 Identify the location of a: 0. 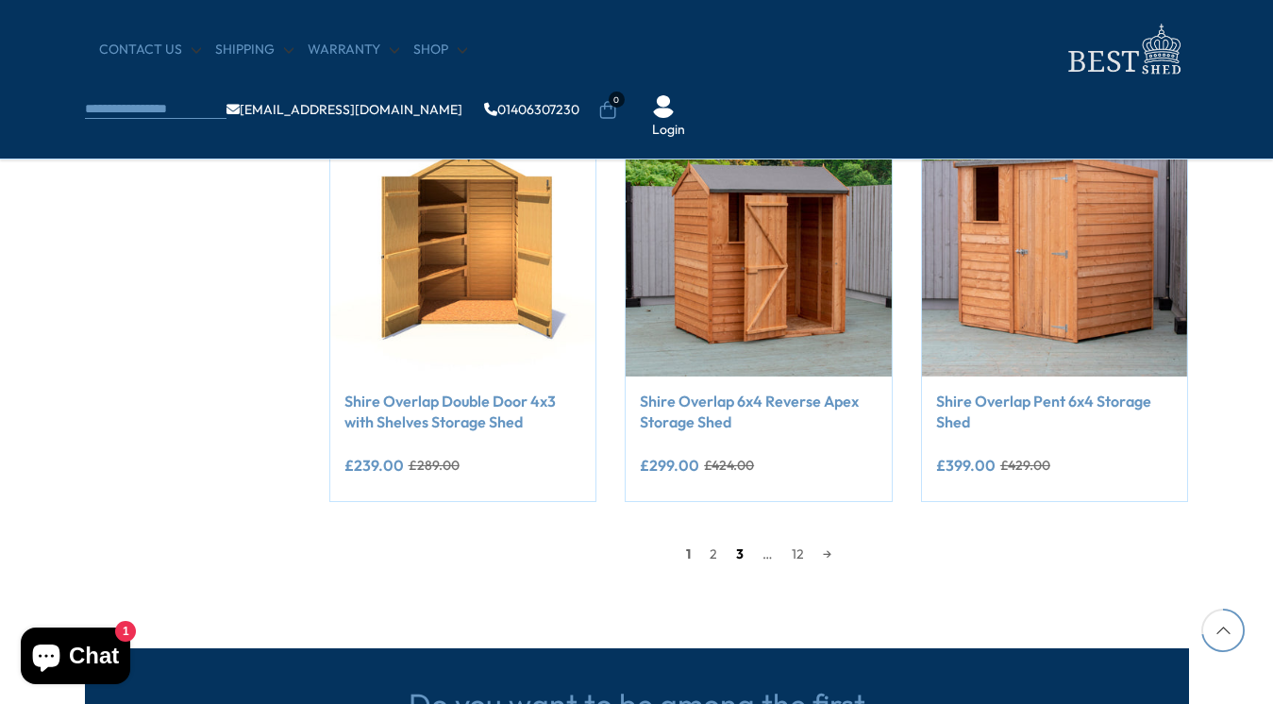
(608, 110).